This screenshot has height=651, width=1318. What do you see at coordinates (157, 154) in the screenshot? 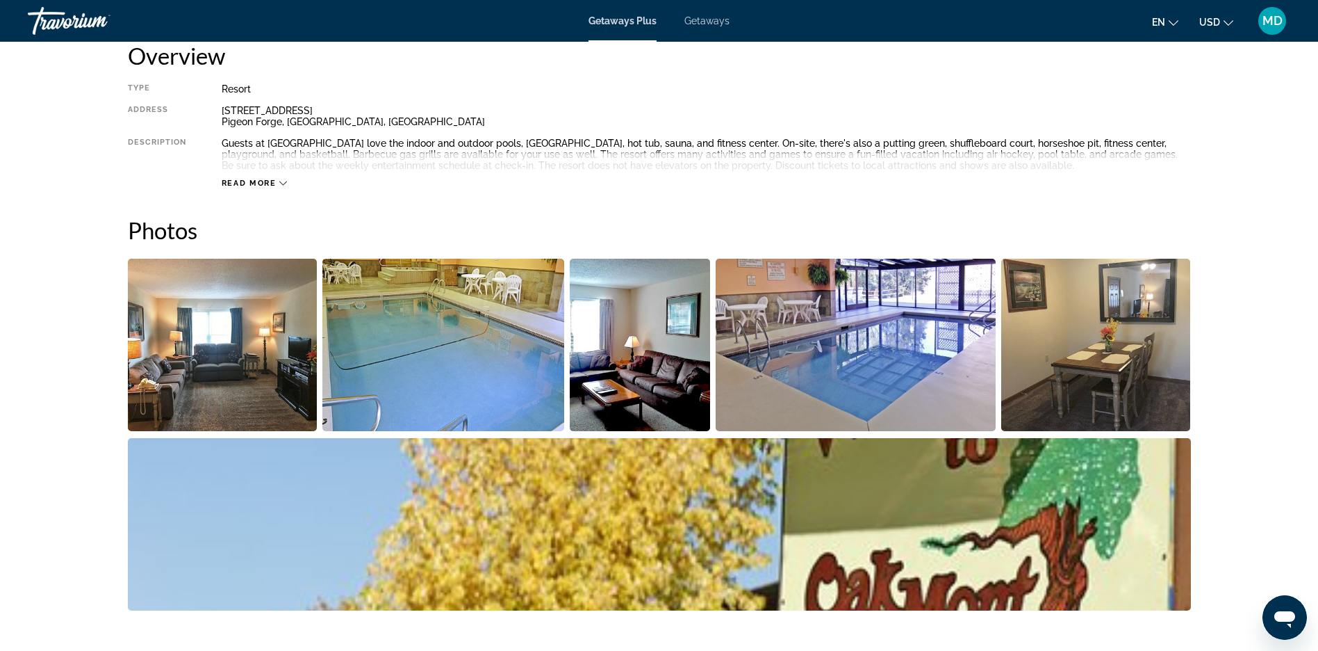
I see `div: Description` at bounding box center [157, 154].